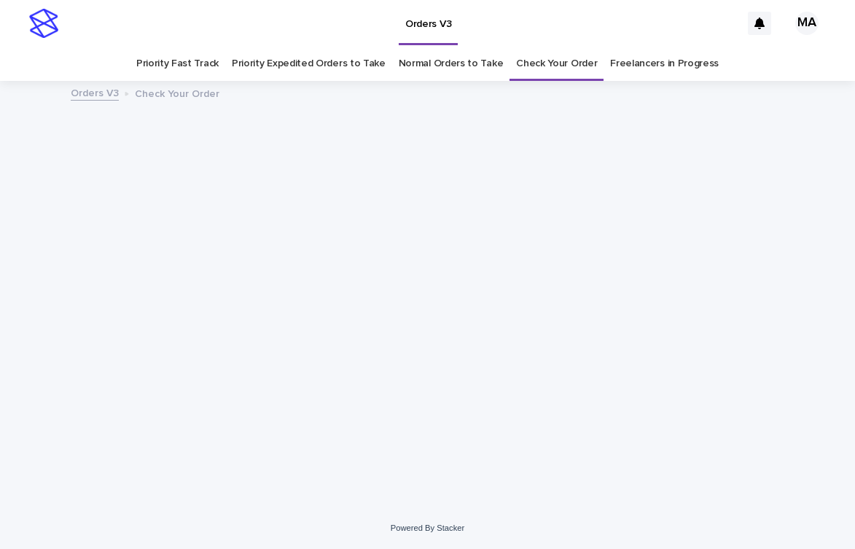 Image resolution: width=855 pixels, height=549 pixels. What do you see at coordinates (44, 23) in the screenshot?
I see `img: stacker-logo-s-only.png` at bounding box center [44, 23].